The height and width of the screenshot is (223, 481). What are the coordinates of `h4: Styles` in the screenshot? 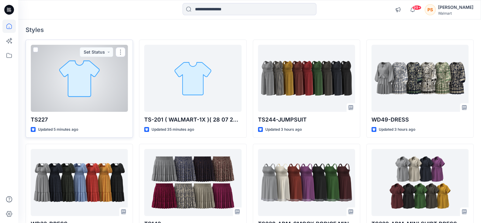 It's located at (249, 30).